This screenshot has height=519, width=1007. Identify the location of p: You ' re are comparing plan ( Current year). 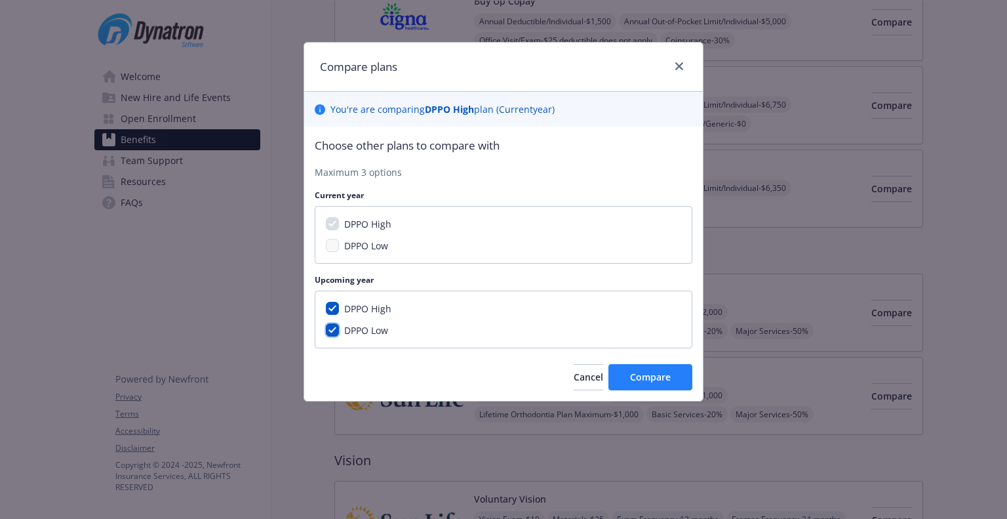
(443, 109).